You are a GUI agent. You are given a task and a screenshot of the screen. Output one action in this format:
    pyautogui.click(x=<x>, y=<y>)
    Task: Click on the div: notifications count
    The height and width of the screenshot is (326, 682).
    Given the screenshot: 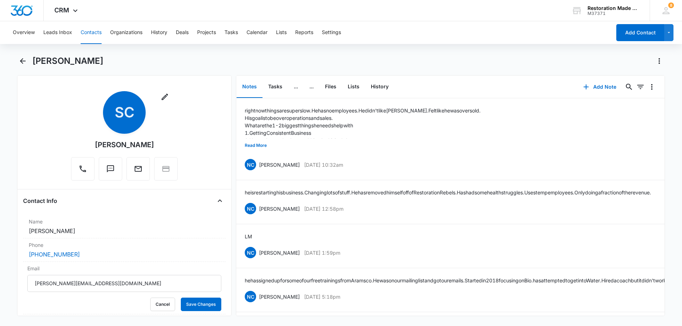 What is the action you would take?
    pyautogui.click(x=671, y=5)
    